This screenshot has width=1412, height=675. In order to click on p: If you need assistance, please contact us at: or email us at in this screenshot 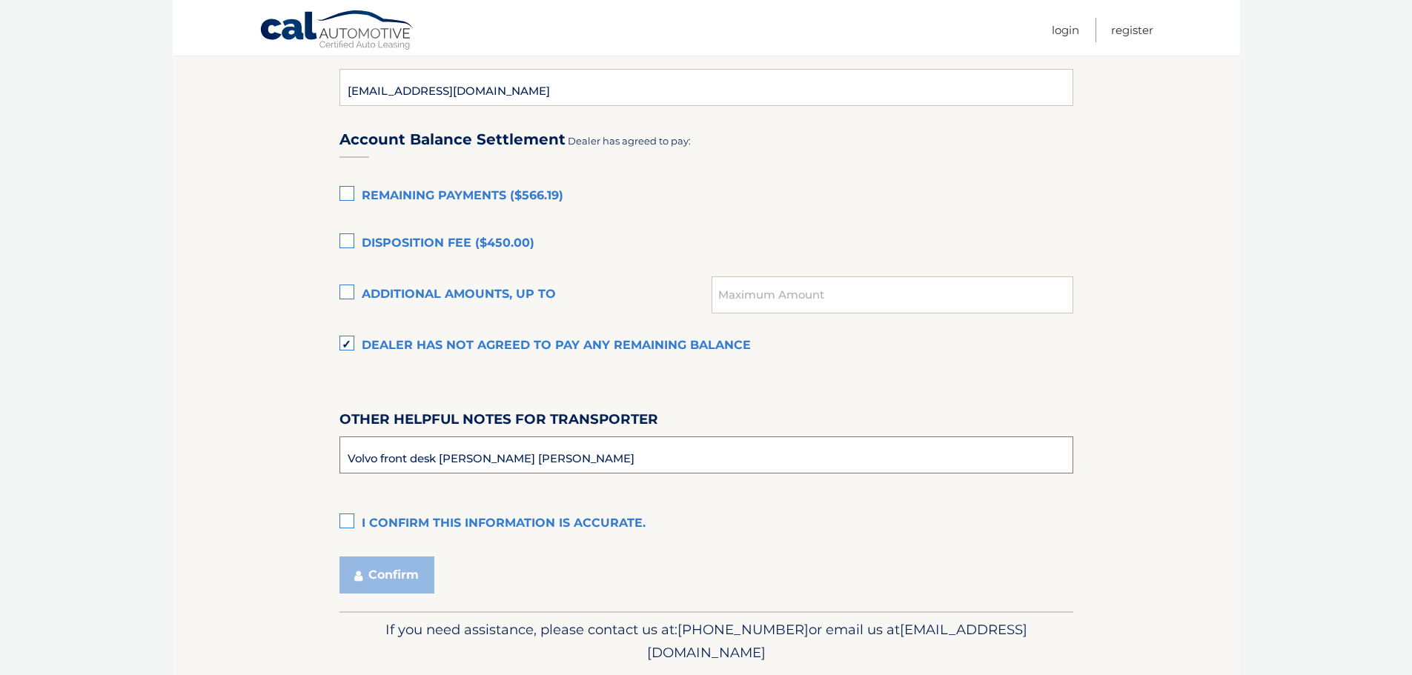, I will do `click(707, 642)`.